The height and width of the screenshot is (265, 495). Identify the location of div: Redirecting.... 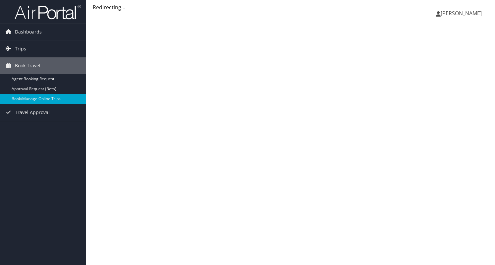
(291, 7).